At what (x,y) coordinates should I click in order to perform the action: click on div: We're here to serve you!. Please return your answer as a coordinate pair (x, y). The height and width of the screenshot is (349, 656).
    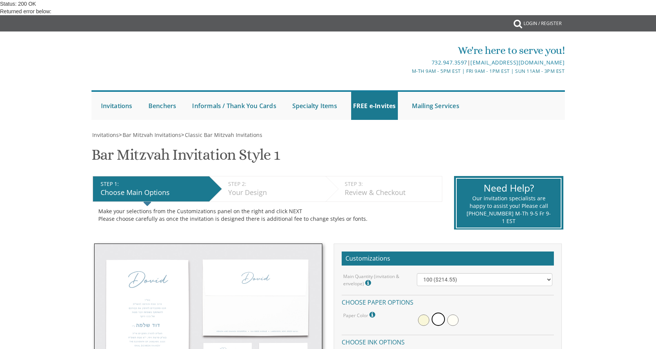
    Looking at the image, I should click on (407, 51).